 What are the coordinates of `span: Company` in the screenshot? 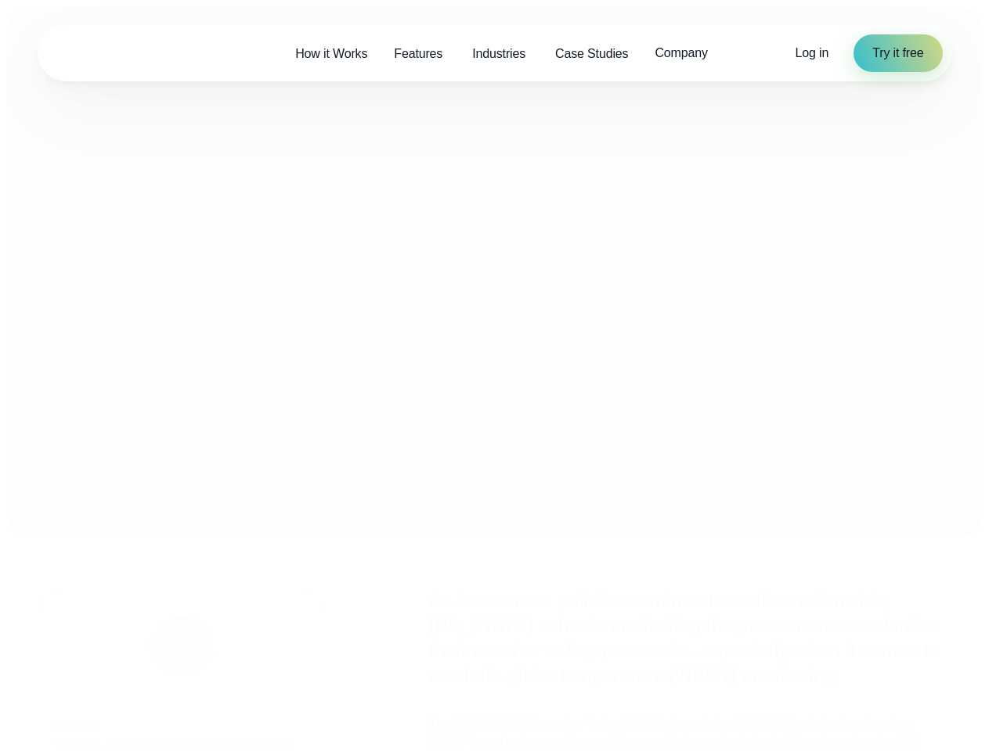 It's located at (680, 53).